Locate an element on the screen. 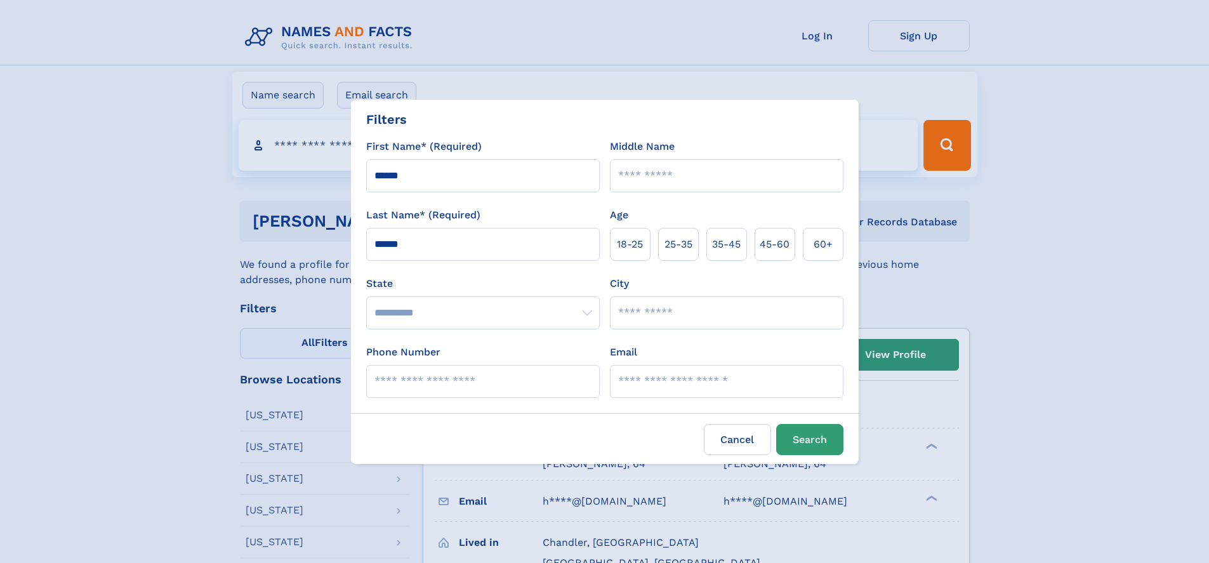 The image size is (1209, 563). label: Email is located at coordinates (623, 352).